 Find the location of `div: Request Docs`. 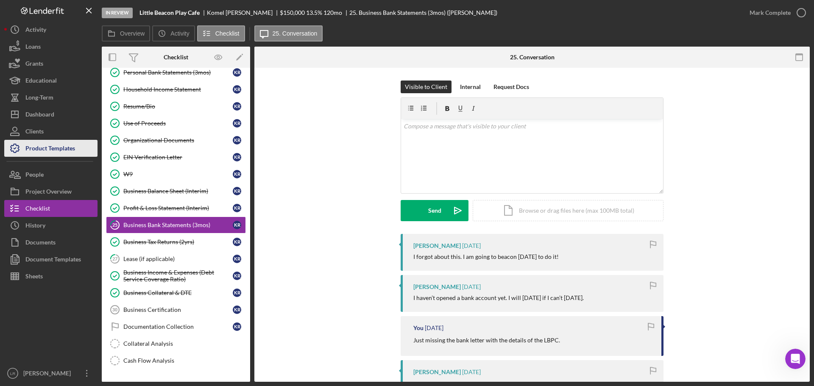

div: Request Docs is located at coordinates (511, 87).